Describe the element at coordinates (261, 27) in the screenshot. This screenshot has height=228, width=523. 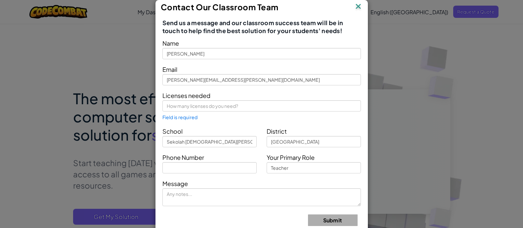
I see `span: Send us a message and our classroom success team will be in touch to help find the best solution ...` at that location.